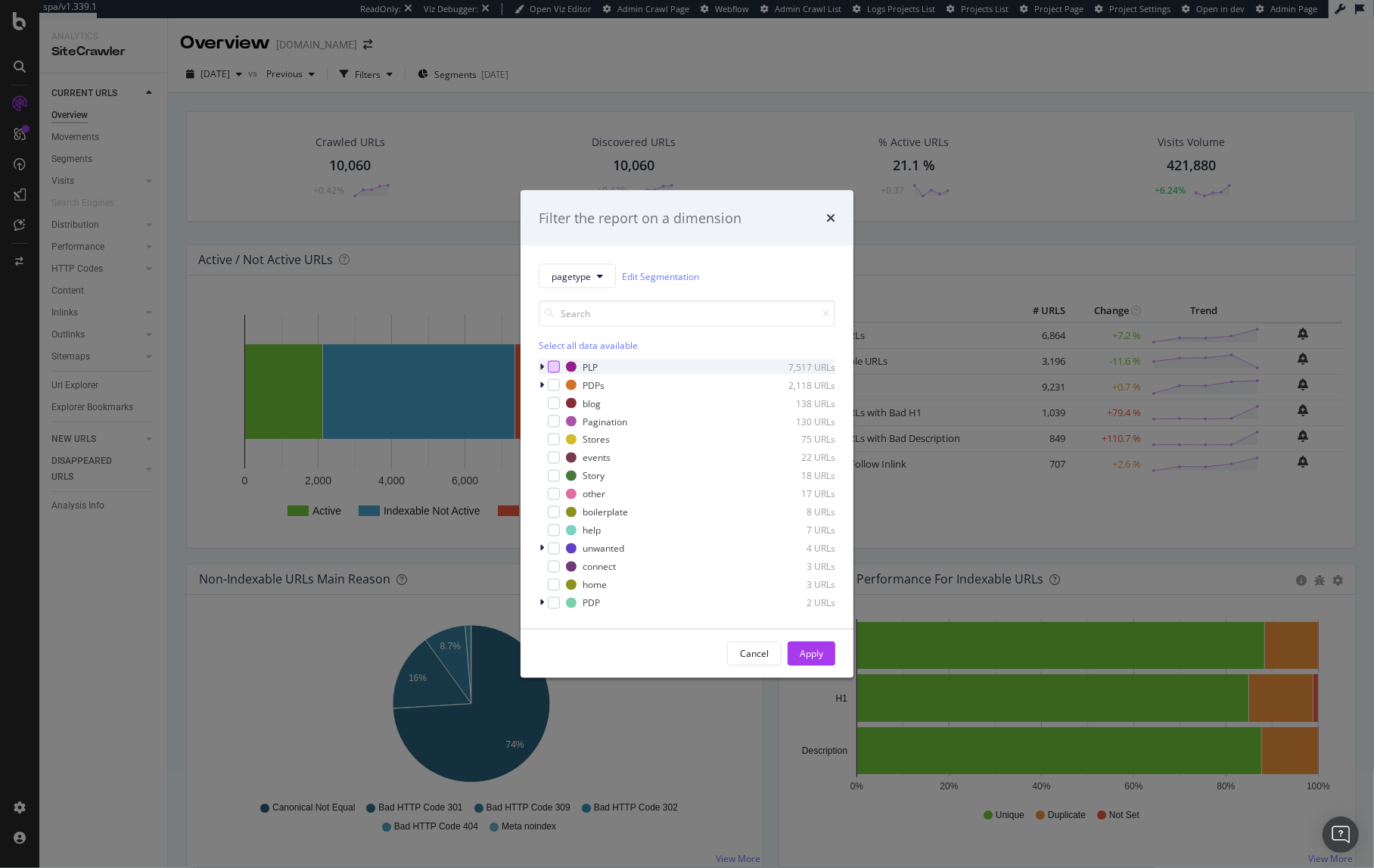 The width and height of the screenshot is (1374, 868). What do you see at coordinates (799, 493) in the screenshot?
I see `div: 17 URLs` at bounding box center [799, 493].